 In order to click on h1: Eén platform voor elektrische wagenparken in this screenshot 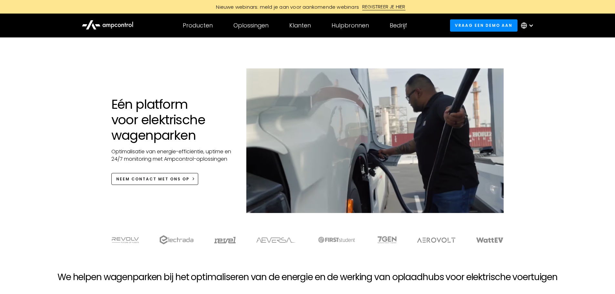, I will do `click(172, 120)`.